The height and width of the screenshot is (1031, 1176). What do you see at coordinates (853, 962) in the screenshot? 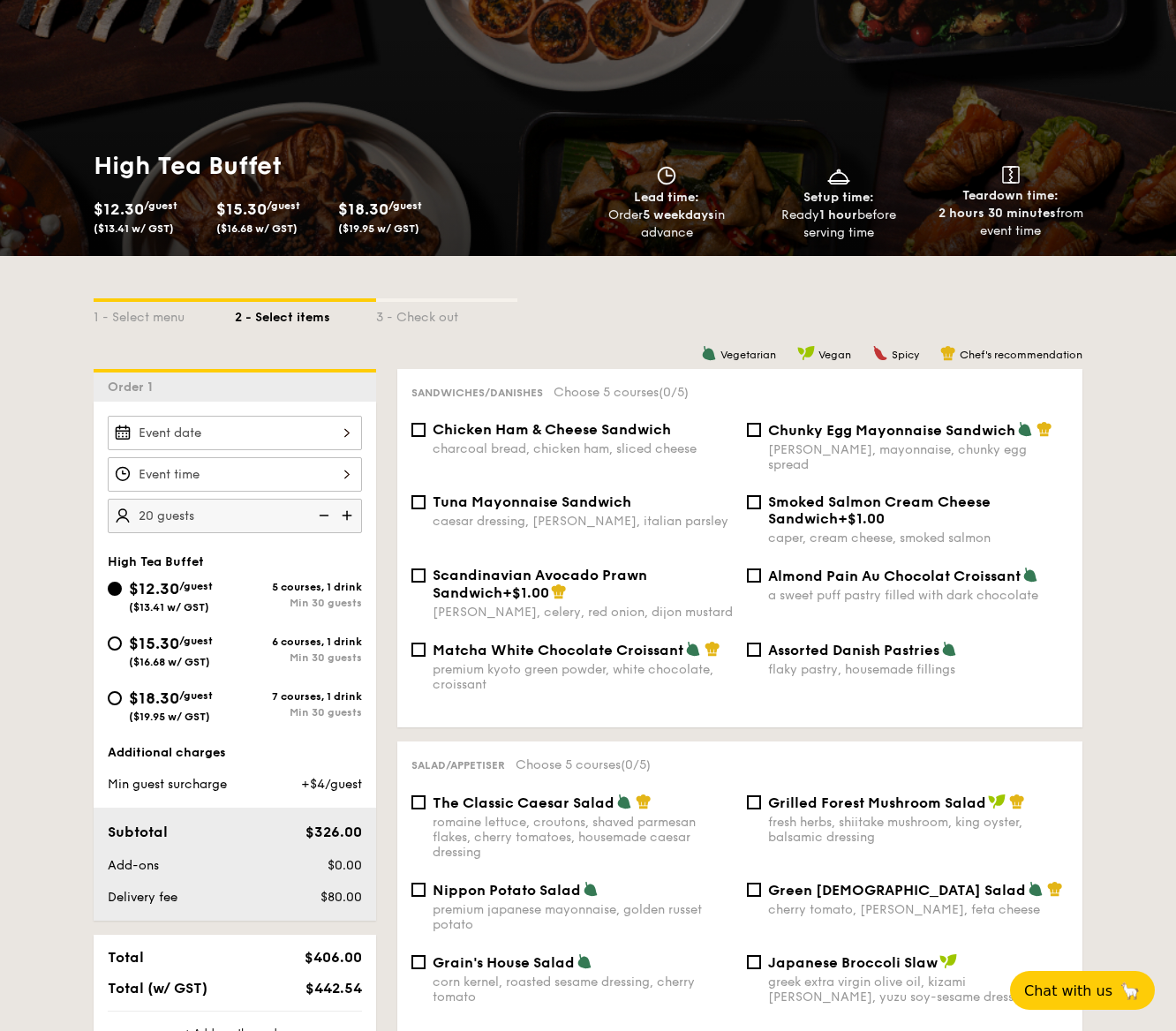
I see `span: Japanese Broccoli Slaw` at bounding box center [853, 962].